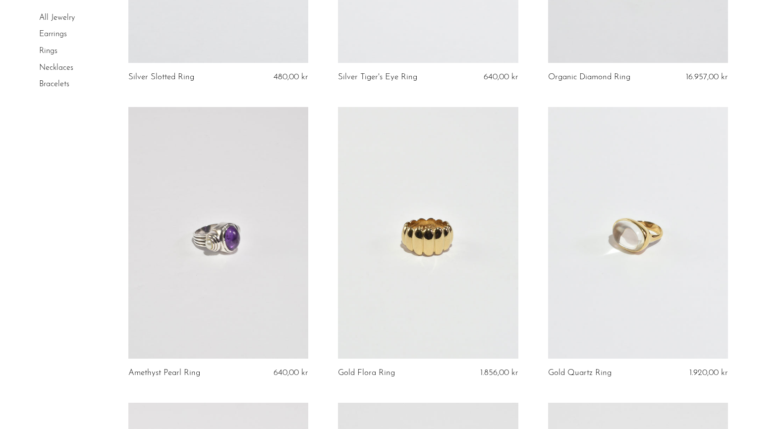 This screenshot has width=782, height=429. I want to click on span: 1.856,00 kr, so click(499, 373).